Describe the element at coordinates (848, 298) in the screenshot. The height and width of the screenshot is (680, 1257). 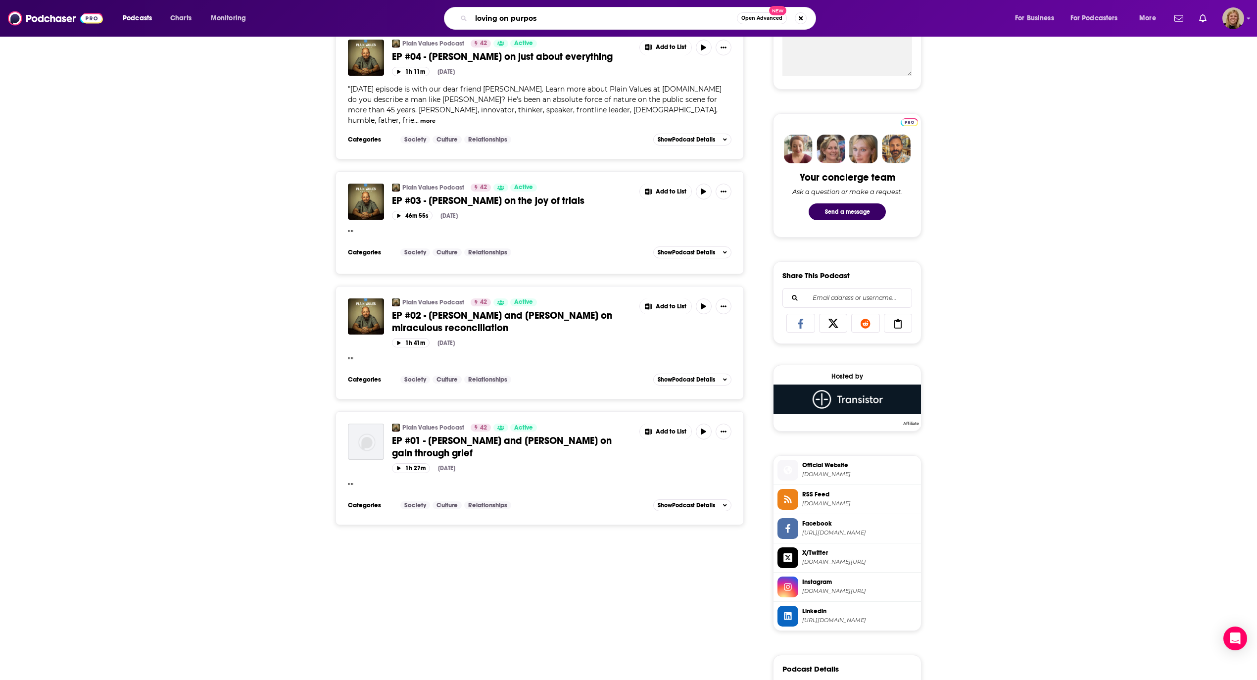
I see `input: Email address or username...` at that location.